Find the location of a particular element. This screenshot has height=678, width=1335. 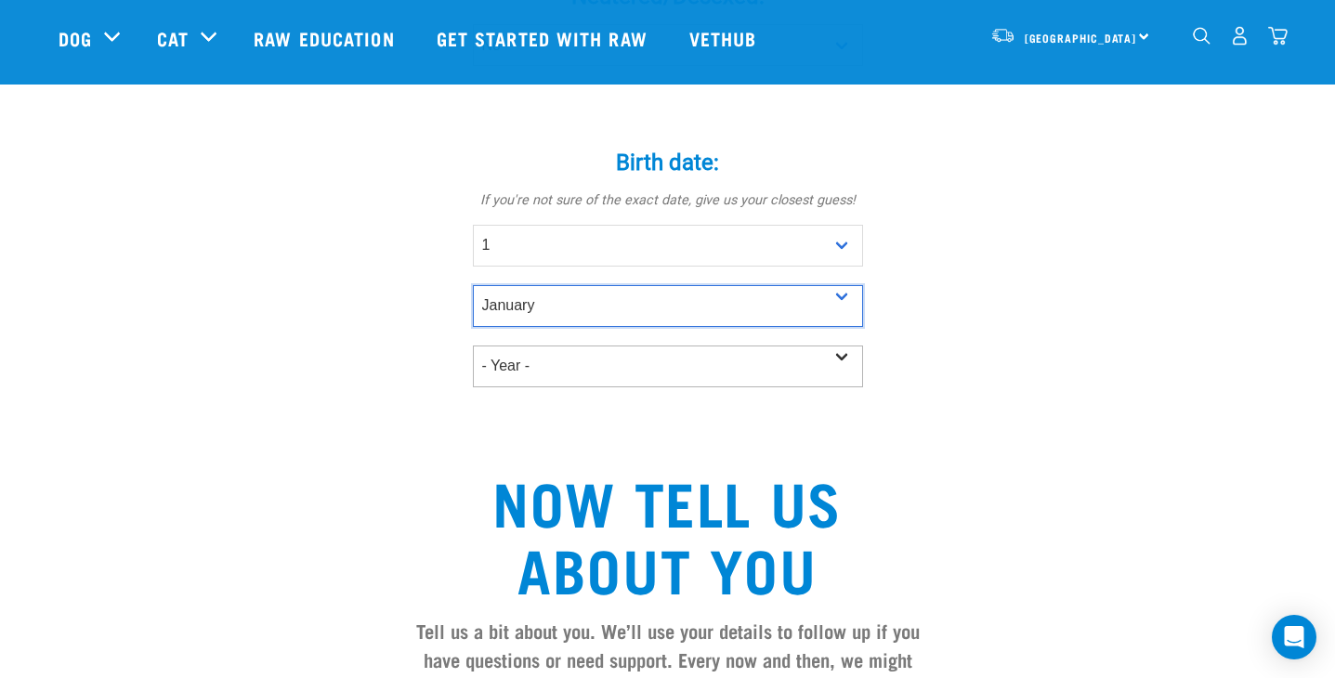

a: Get started with Raw is located at coordinates (544, 38).